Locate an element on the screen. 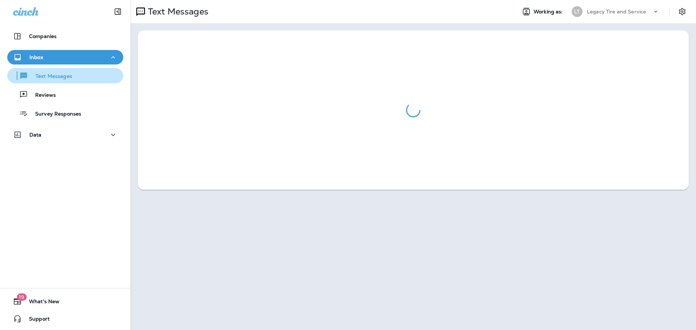  span: 19 is located at coordinates (21, 297).